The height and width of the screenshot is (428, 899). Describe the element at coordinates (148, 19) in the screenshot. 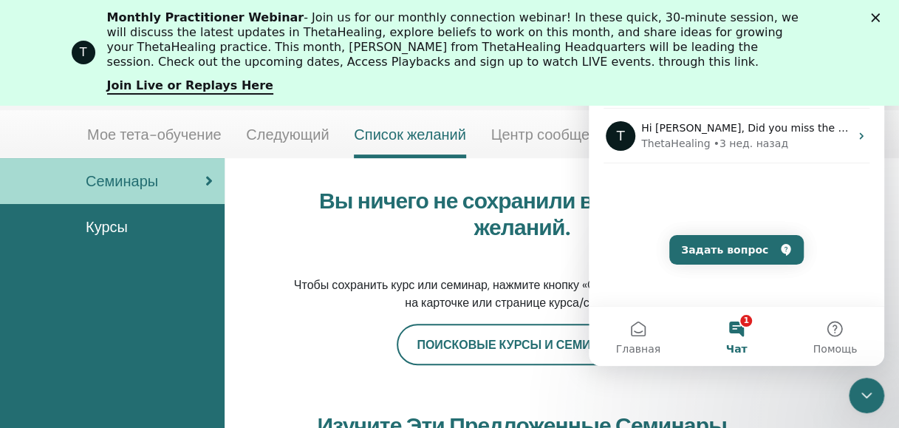

I see `h1: Чат` at that location.